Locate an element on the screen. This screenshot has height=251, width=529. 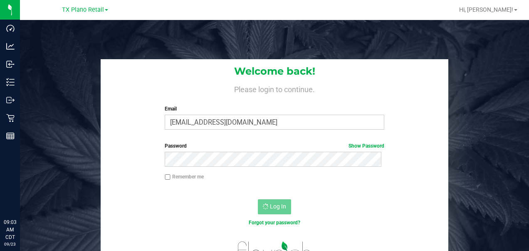
button: Log In is located at coordinates (275, 206).